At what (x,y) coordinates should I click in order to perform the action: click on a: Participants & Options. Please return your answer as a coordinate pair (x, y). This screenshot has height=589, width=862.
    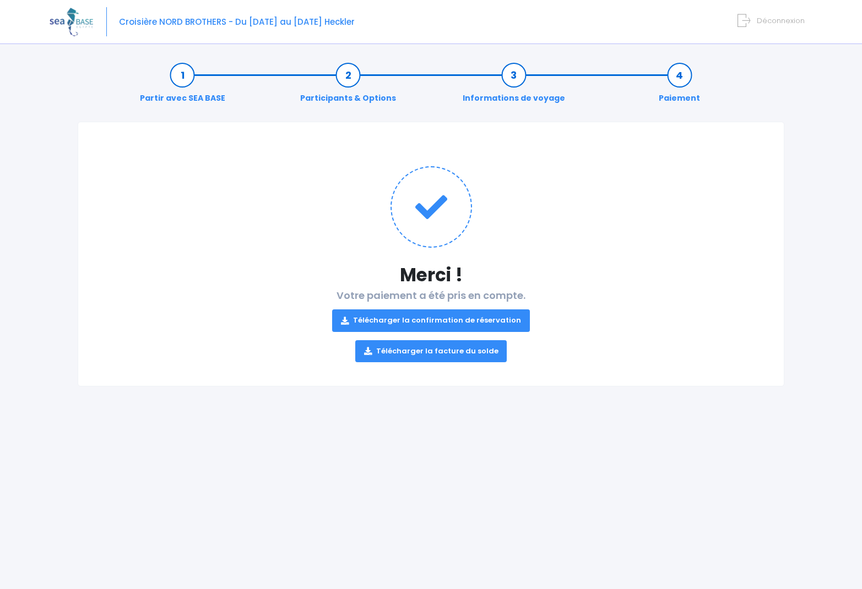
    Looking at the image, I should click on (348, 86).